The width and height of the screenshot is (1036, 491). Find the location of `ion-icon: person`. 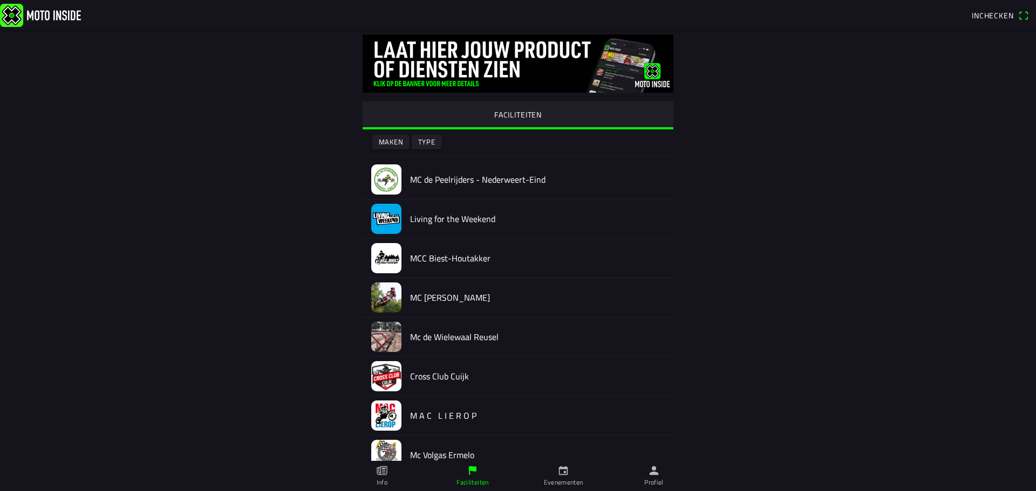

ion-icon: person is located at coordinates (654, 471).